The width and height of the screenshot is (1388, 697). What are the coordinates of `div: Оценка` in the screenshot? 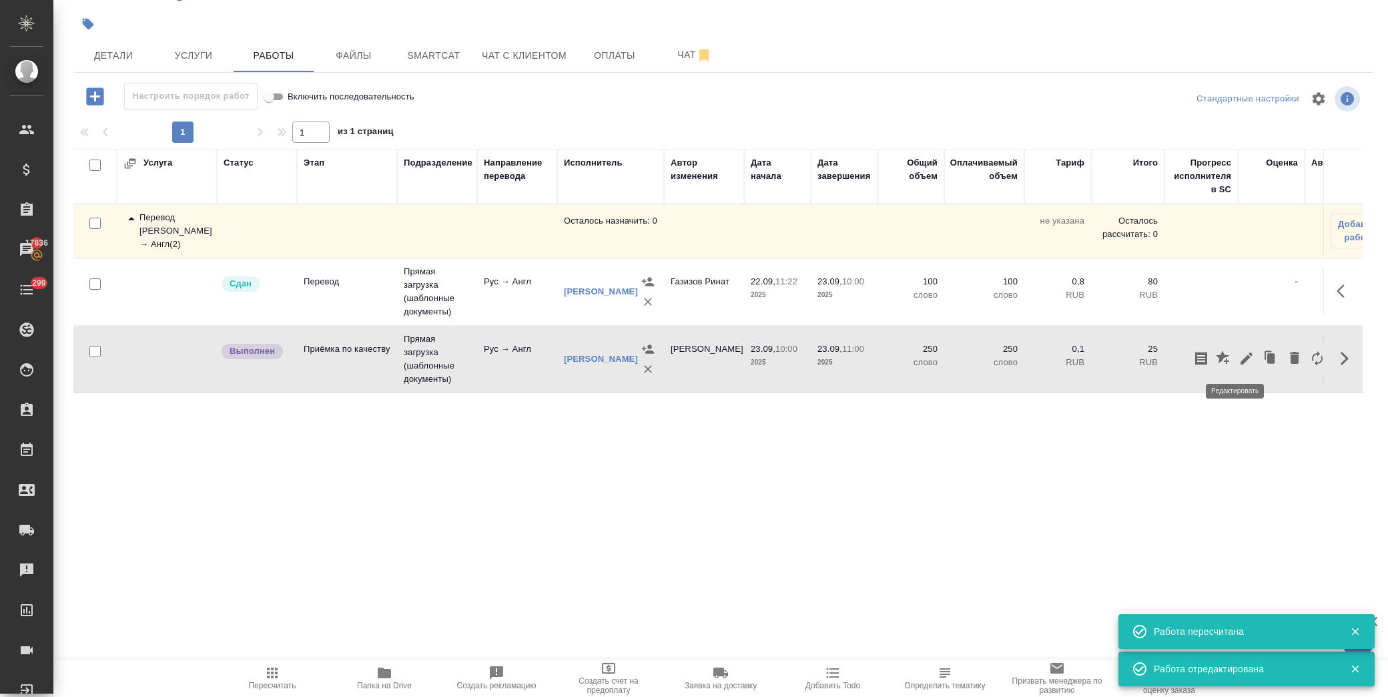 It's located at (1282, 163).